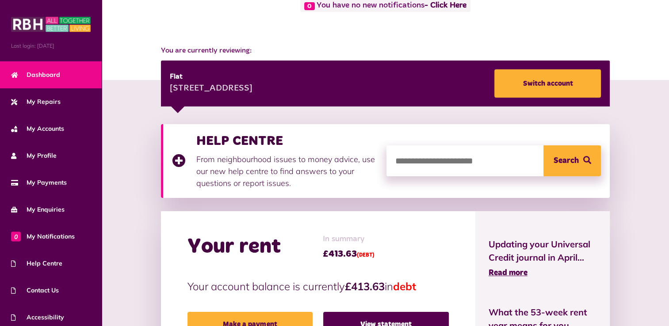 This screenshot has width=669, height=326. What do you see at coordinates (37, 264) in the screenshot?
I see `span: Help Centre` at bounding box center [37, 264].